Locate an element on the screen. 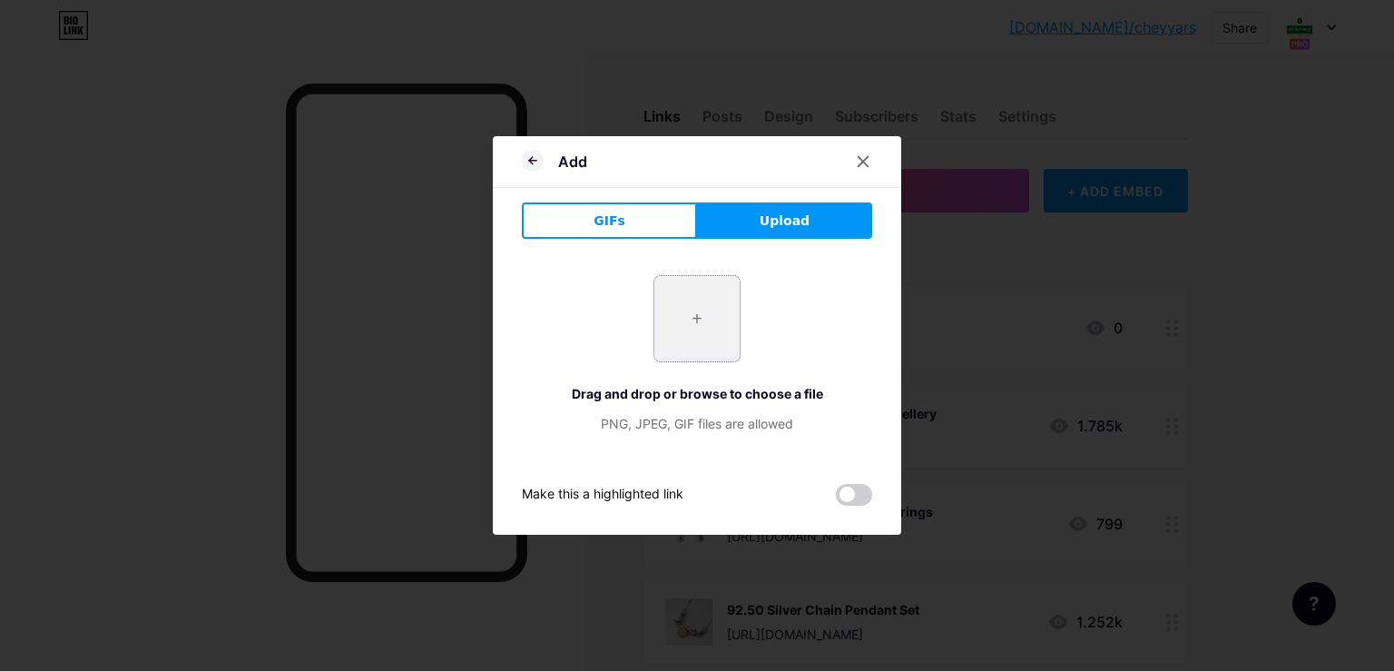 Image resolution: width=1394 pixels, height=671 pixels. div: Drag and drop or browse to choose a file is located at coordinates (697, 393).